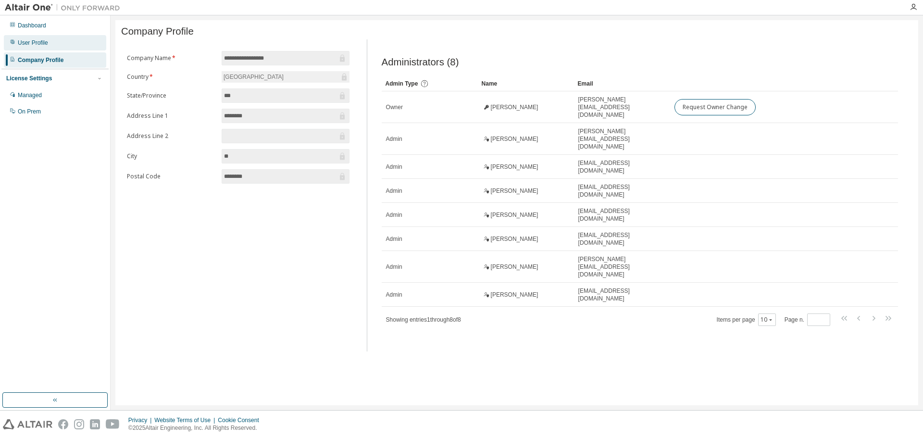  What do you see at coordinates (171, 96) in the screenshot?
I see `label: State/Province` at bounding box center [171, 96].